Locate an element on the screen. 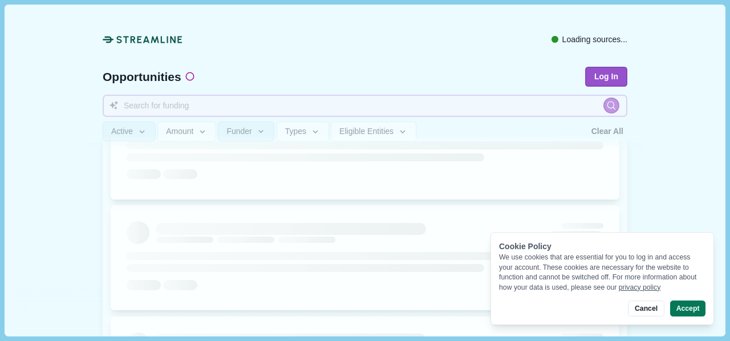 The height and width of the screenshot is (341, 730). div: We use cookies that are essential for you to log in and access your account. These cookies are ne... is located at coordinates (602, 272).